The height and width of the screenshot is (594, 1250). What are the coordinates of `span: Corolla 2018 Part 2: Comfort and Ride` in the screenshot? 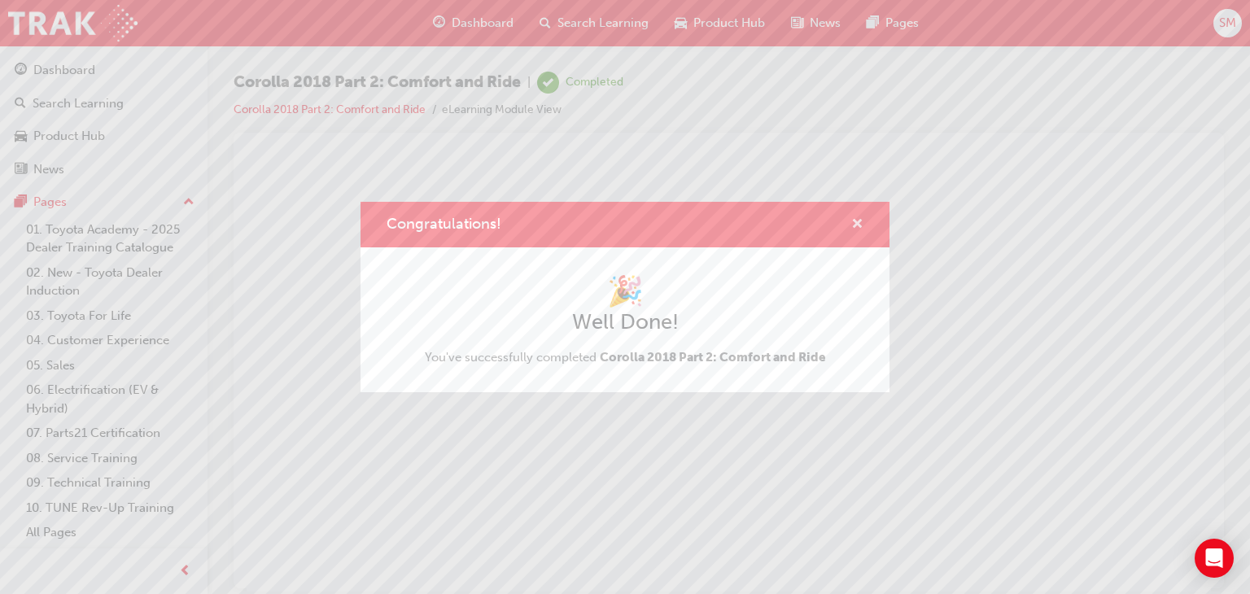 It's located at (712, 357).